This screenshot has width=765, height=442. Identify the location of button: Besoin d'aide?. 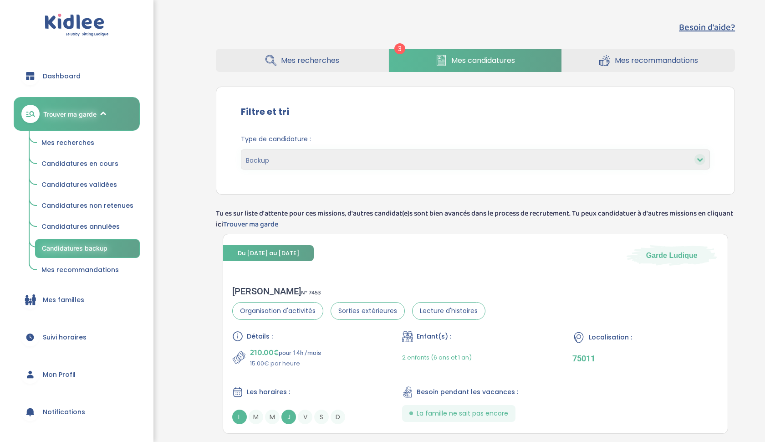
(707, 27).